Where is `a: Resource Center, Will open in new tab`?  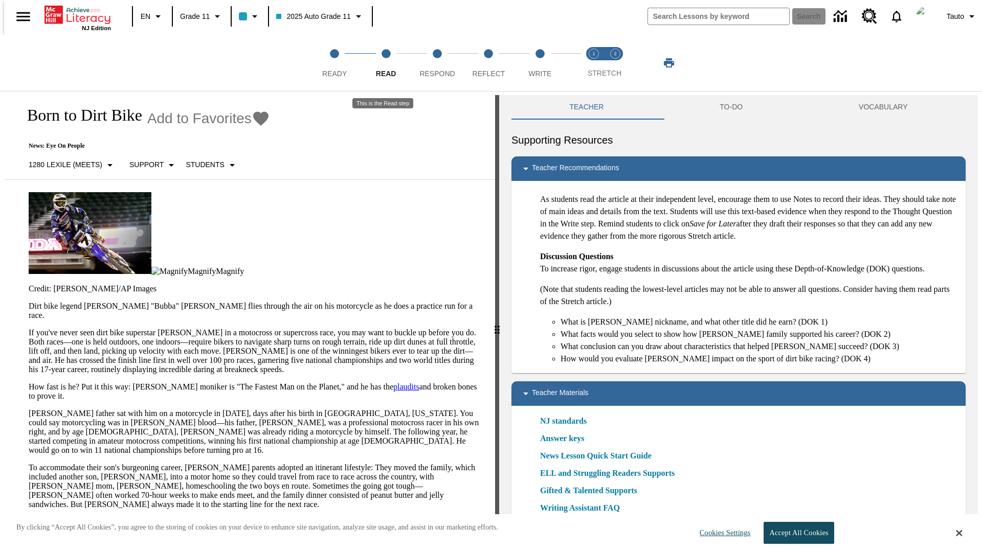 a: Resource Center, Will open in new tab is located at coordinates (869, 16).